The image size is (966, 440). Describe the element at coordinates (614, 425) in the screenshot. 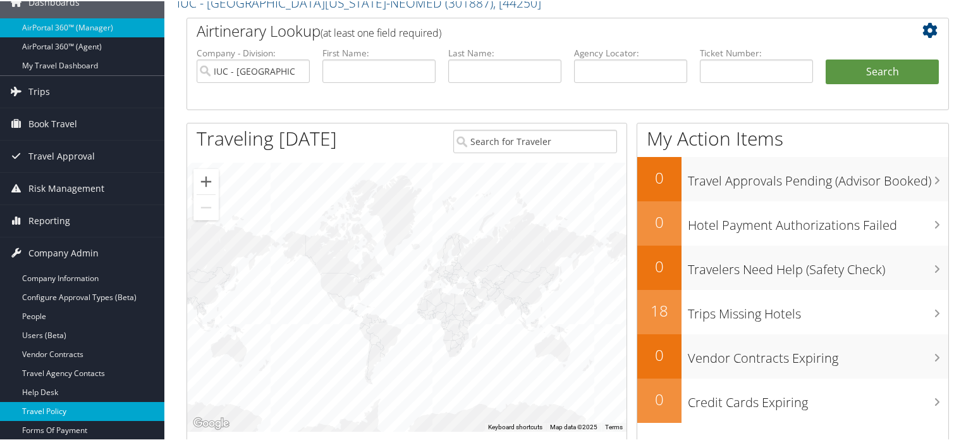

I see `a: Terms (opens in new tab)` at that location.